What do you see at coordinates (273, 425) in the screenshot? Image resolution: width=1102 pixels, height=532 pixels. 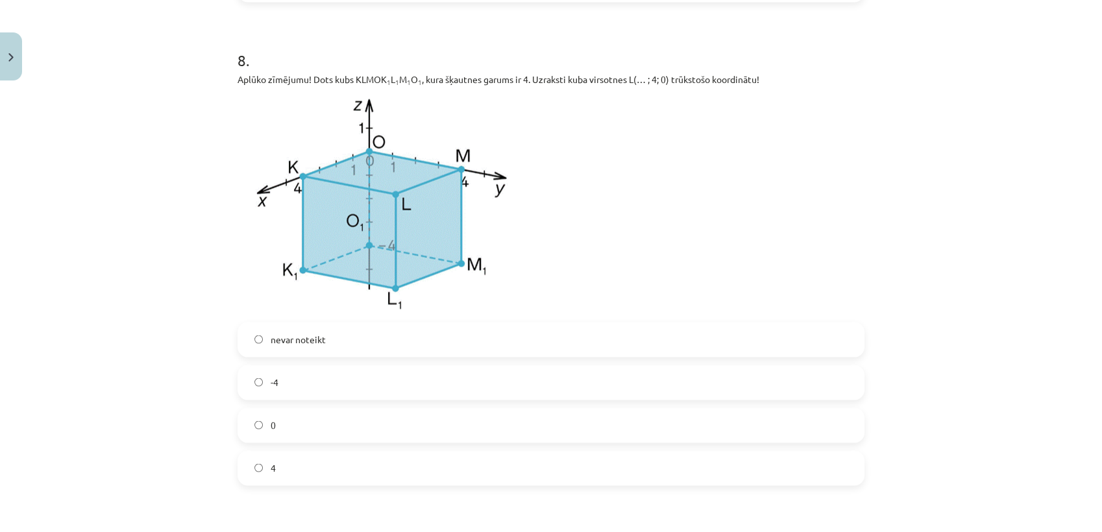 I see `span: 0` at bounding box center [273, 425].